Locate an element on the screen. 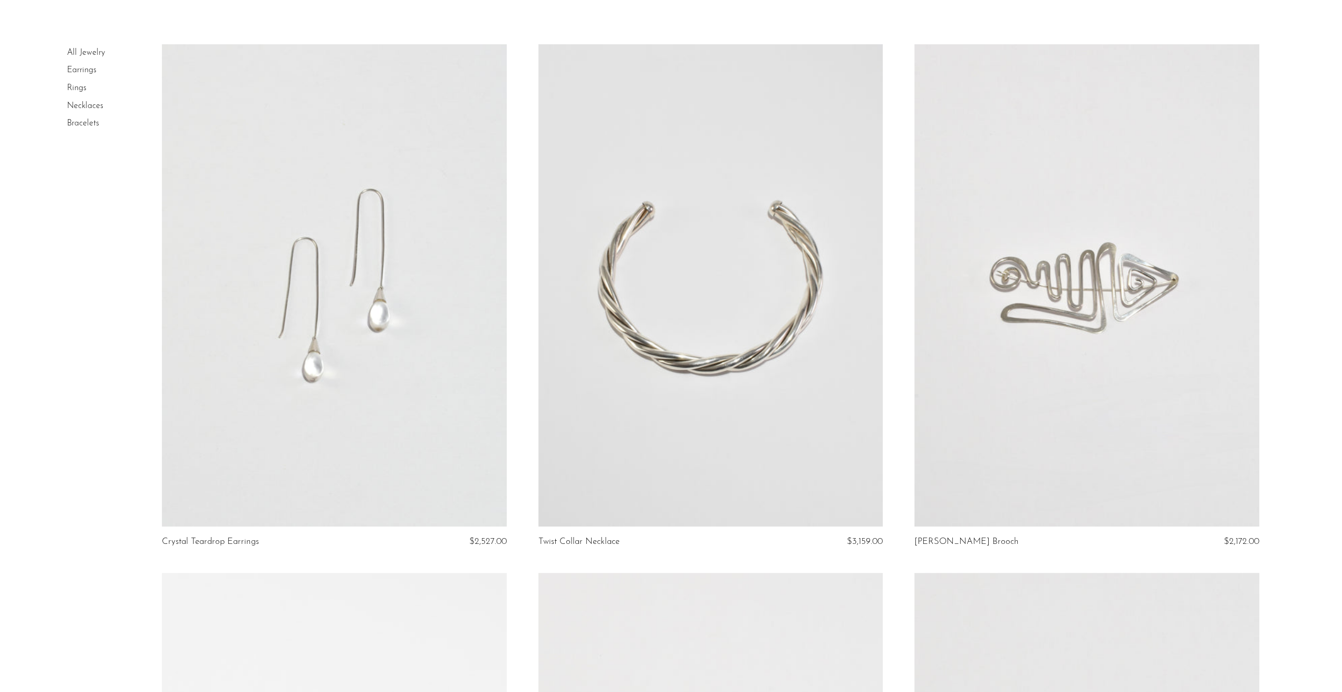  a: Crystal Teardrop Earrings is located at coordinates (210, 542).